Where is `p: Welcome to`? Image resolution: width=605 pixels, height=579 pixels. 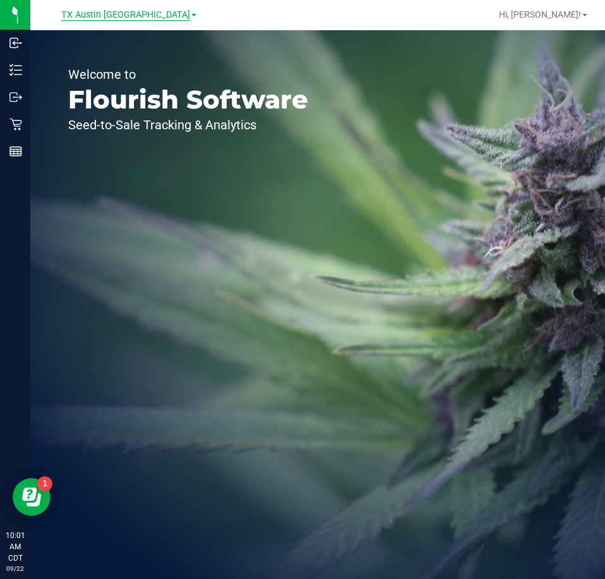
p: Welcome to is located at coordinates (188, 74).